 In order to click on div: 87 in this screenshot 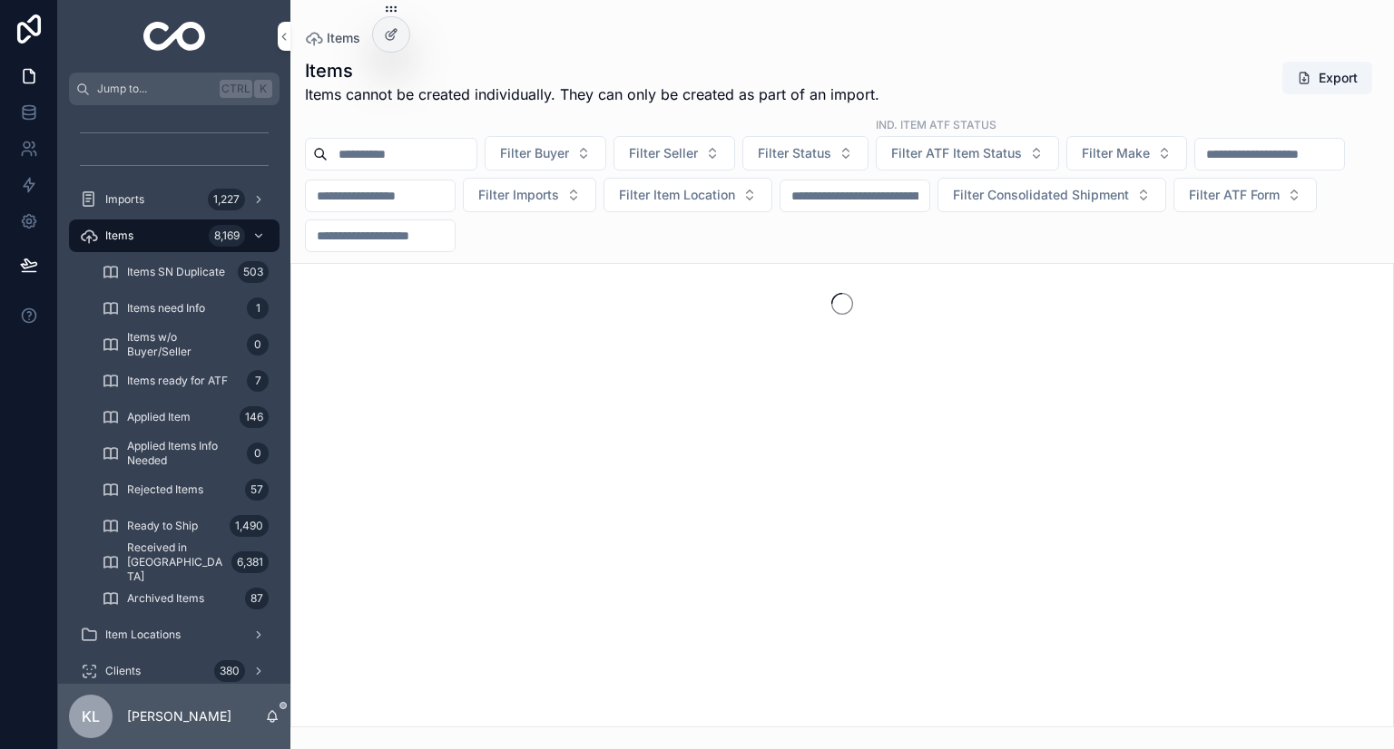, I will do `click(257, 599)`.